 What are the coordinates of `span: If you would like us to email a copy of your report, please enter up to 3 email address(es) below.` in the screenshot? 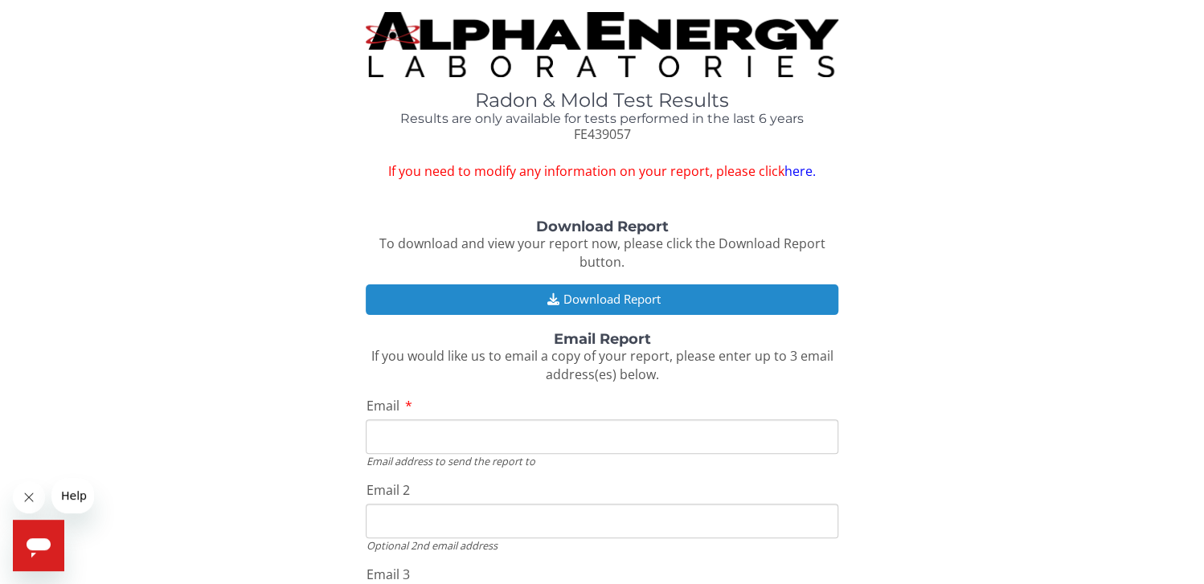 It's located at (601, 365).